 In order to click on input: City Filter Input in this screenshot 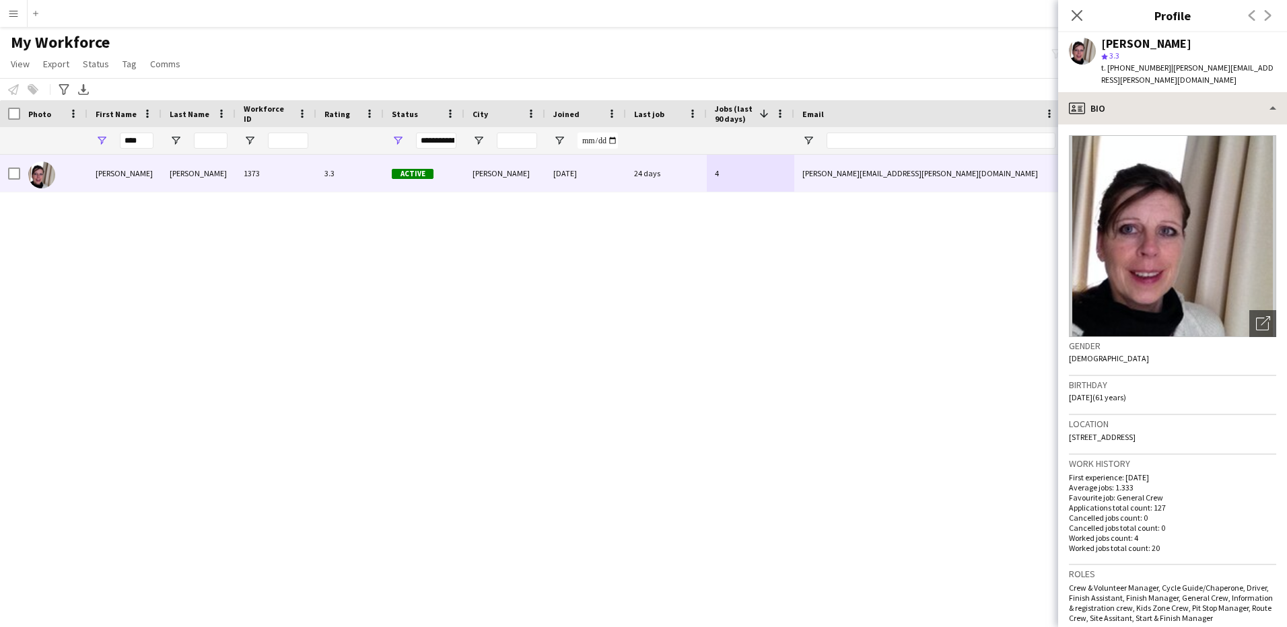, I will do `click(517, 141)`.